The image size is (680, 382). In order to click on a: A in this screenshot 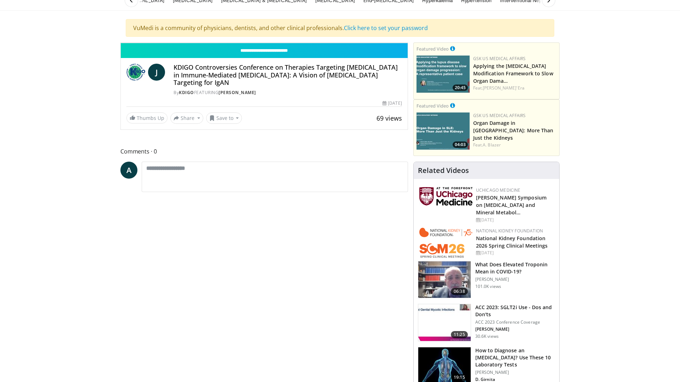, I will do `click(129, 170)`.